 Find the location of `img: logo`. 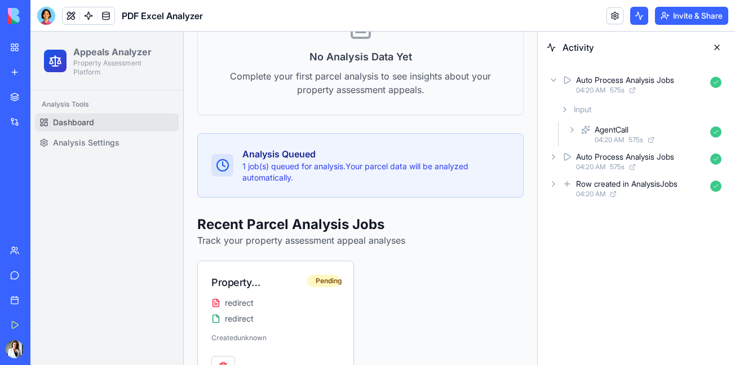

img: logo is located at coordinates (43, 16).